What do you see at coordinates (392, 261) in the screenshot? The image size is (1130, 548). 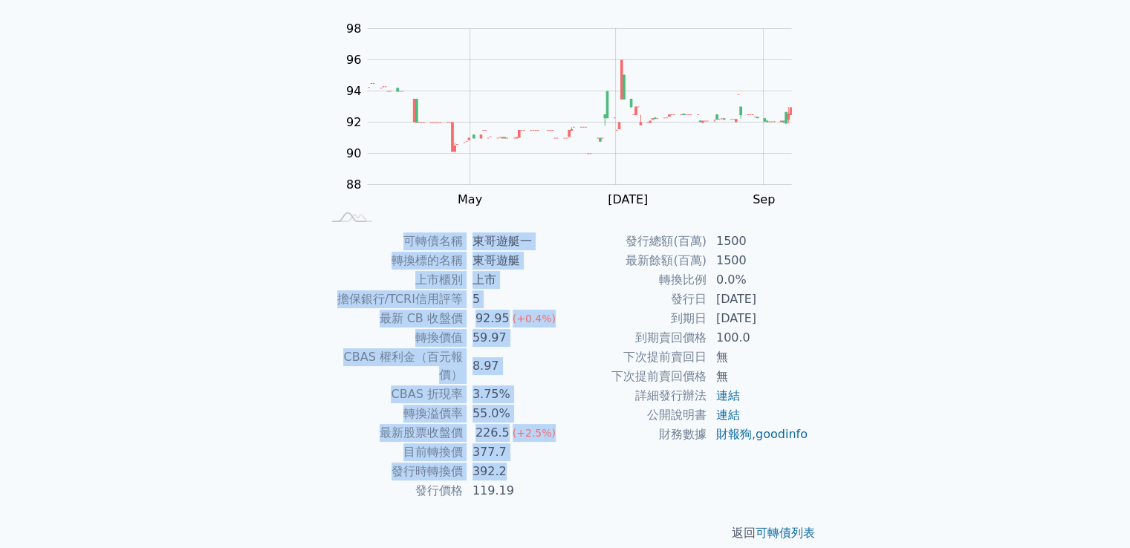 I see `td: 轉換標的名稱` at bounding box center [392, 261].